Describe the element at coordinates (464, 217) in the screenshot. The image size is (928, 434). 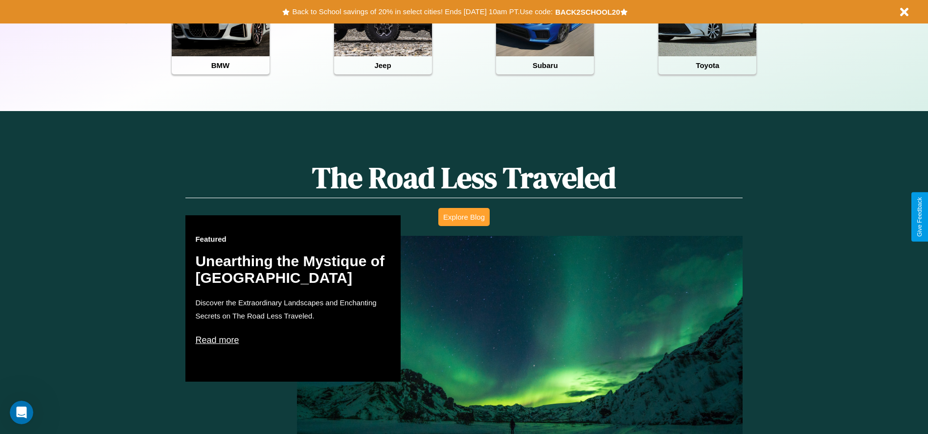
I see `button: Explore Blog` at that location.